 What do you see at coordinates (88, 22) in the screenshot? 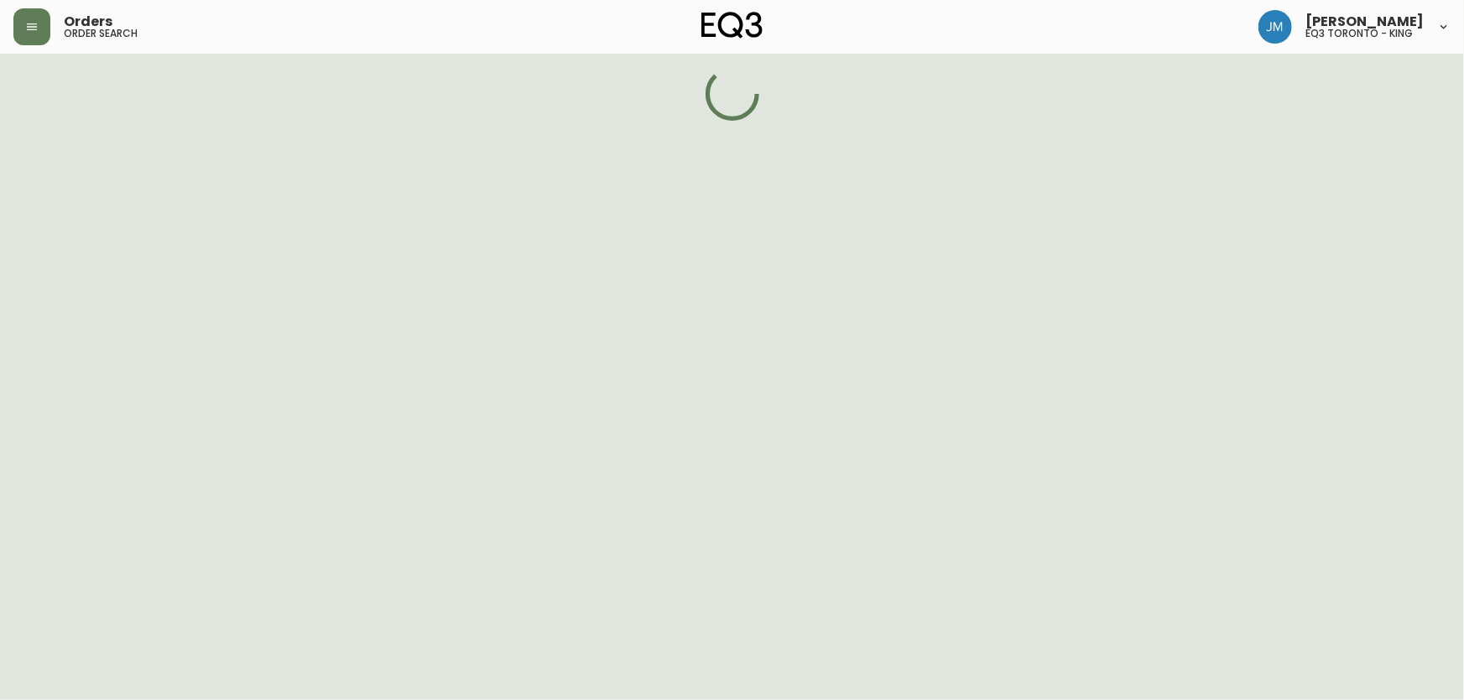
I see `span: Orders` at bounding box center [88, 22].